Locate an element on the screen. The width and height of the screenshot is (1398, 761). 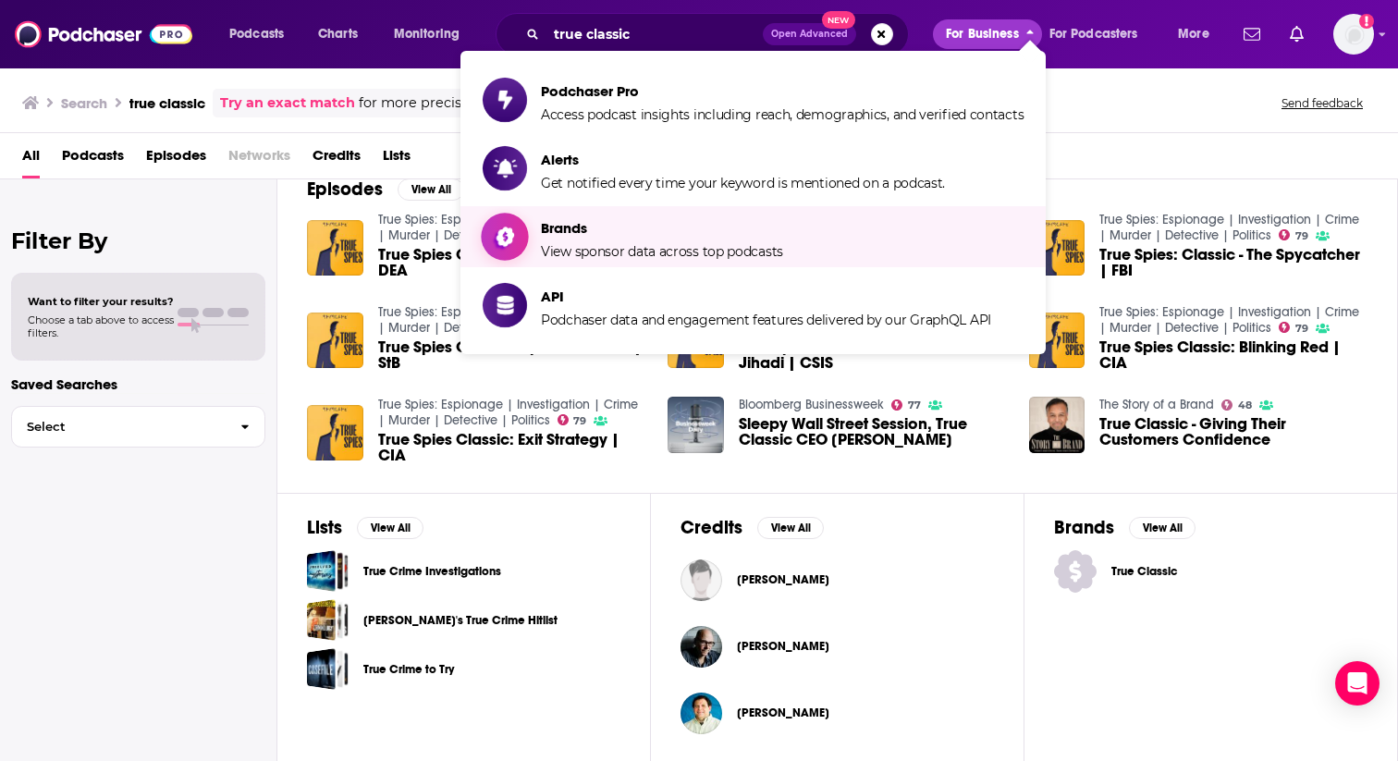
a: True Crime to Try is located at coordinates (409, 670).